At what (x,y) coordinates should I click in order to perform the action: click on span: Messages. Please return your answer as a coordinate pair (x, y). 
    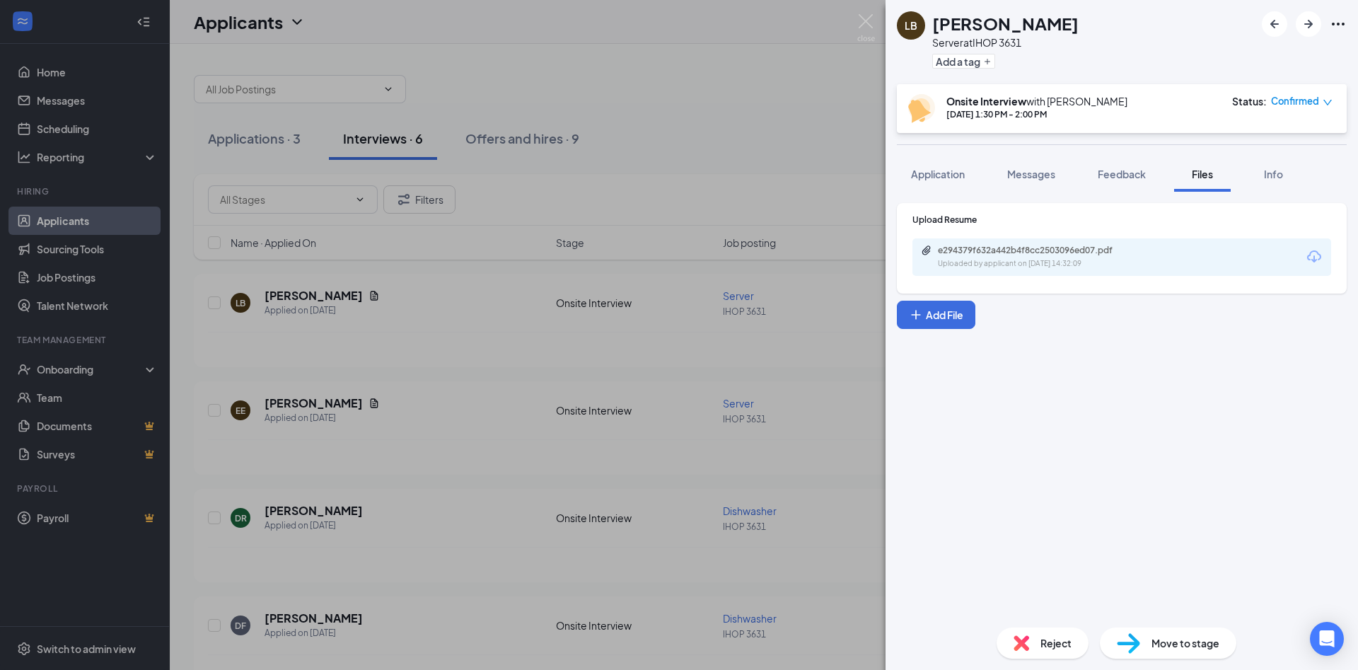
    Looking at the image, I should click on (1031, 174).